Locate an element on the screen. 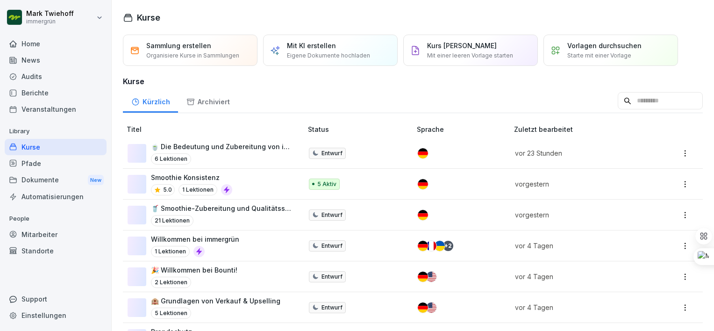  p: Mit KI erstellen is located at coordinates (311, 45).